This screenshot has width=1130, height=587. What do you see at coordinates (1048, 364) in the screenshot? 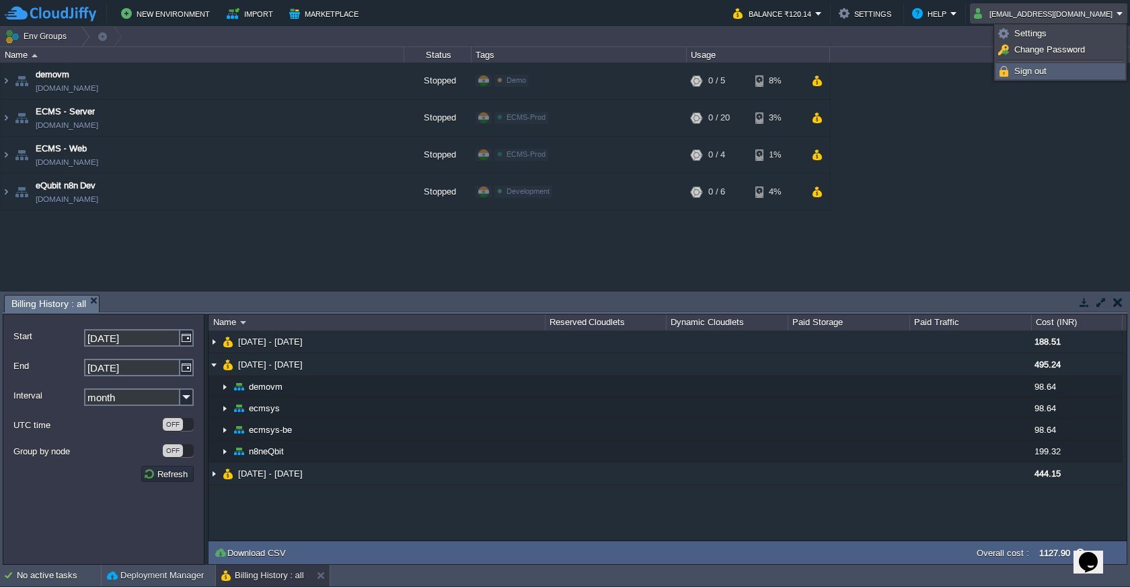
I see `span: 495.24` at bounding box center [1048, 364].